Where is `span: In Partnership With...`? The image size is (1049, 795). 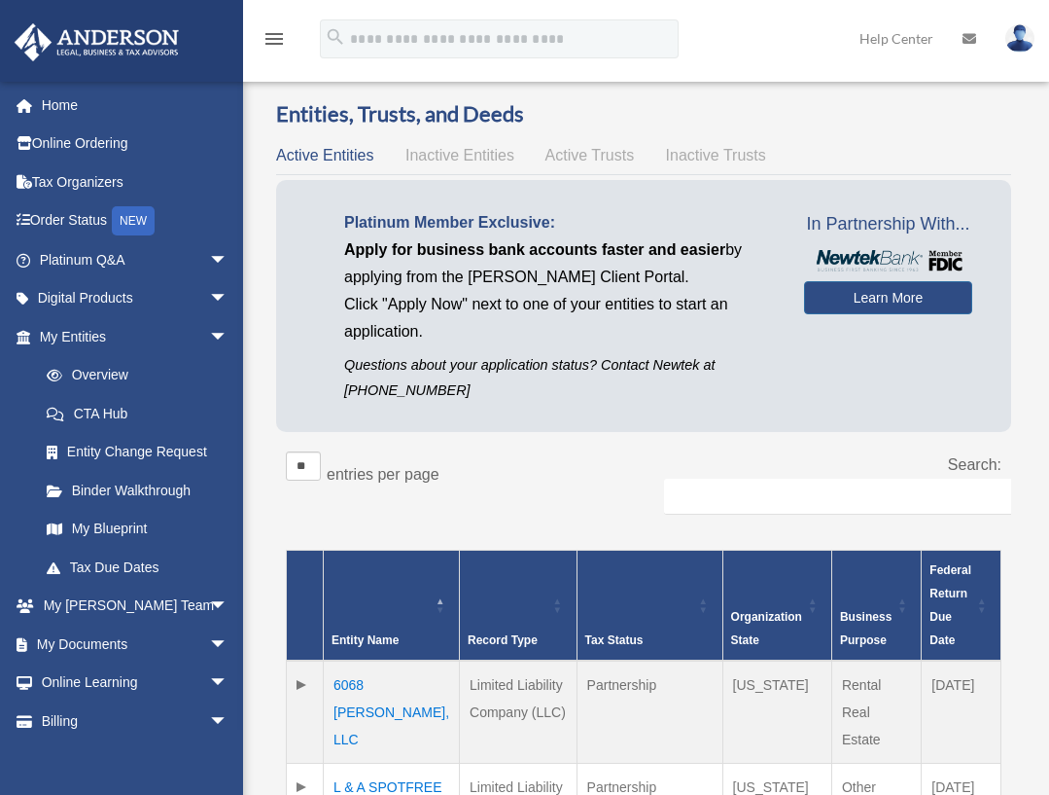 span: In Partnership With... is located at coordinates (888, 225).